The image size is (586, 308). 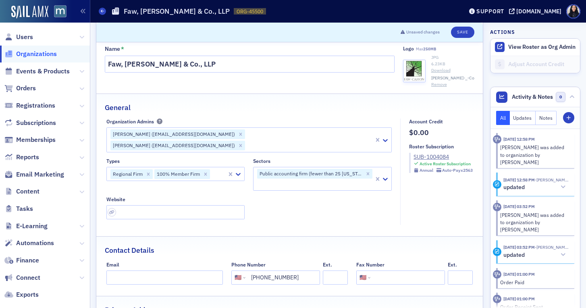 What do you see at coordinates (426, 49) in the screenshot?
I see `span: Max` at bounding box center [426, 49].